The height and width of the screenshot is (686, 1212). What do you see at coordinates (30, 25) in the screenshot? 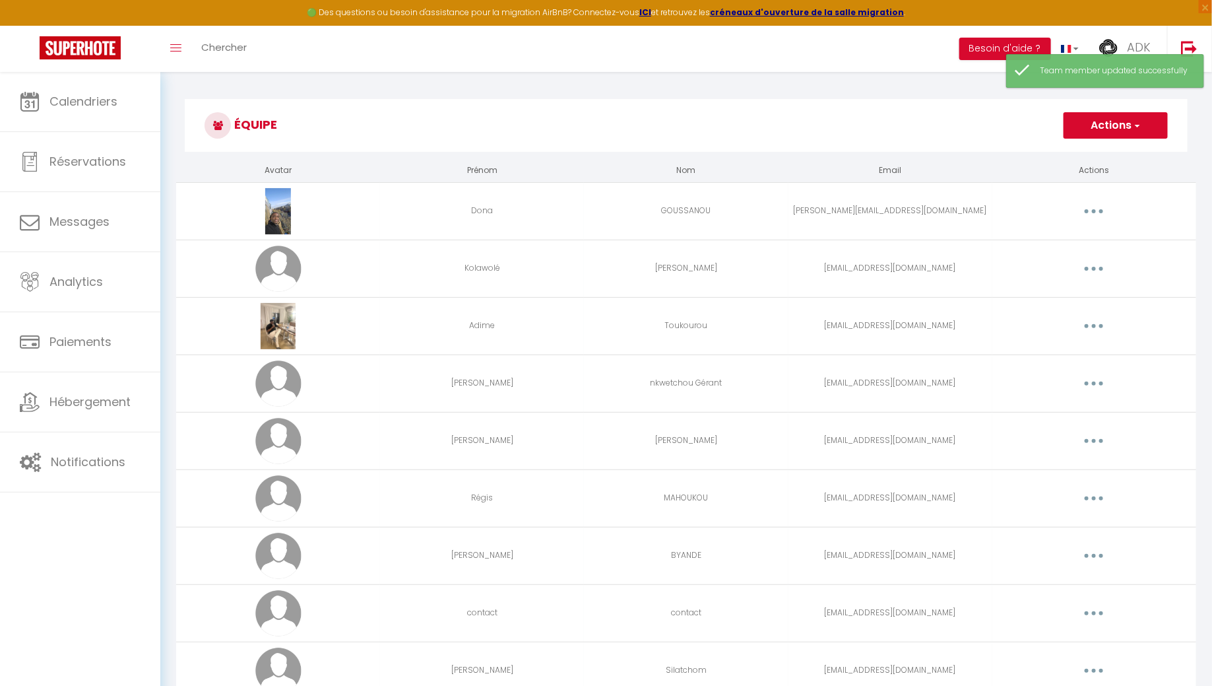
I see `button: Ouvrir le widget de chat LiveChat` at bounding box center [30, 25].